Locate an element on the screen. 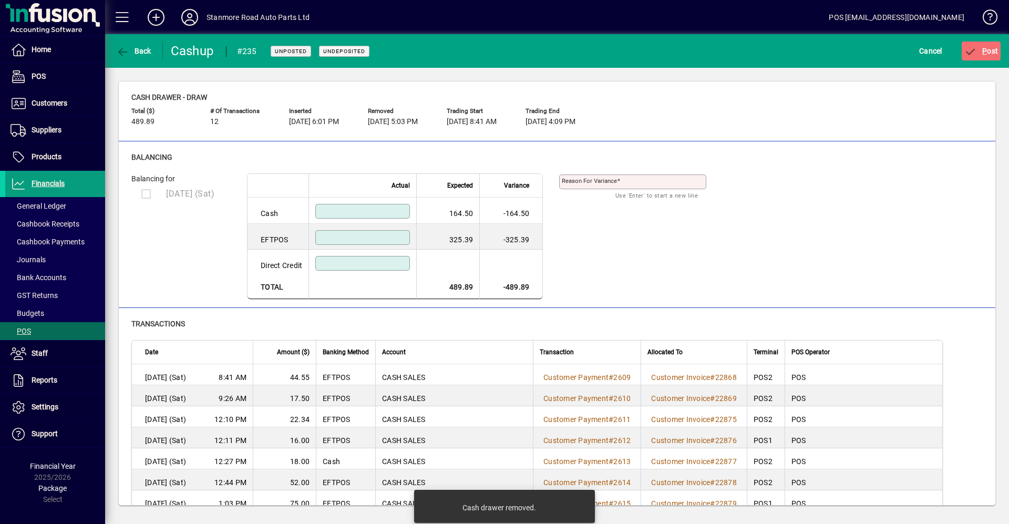  a: Bank Accounts is located at coordinates (55, 278).